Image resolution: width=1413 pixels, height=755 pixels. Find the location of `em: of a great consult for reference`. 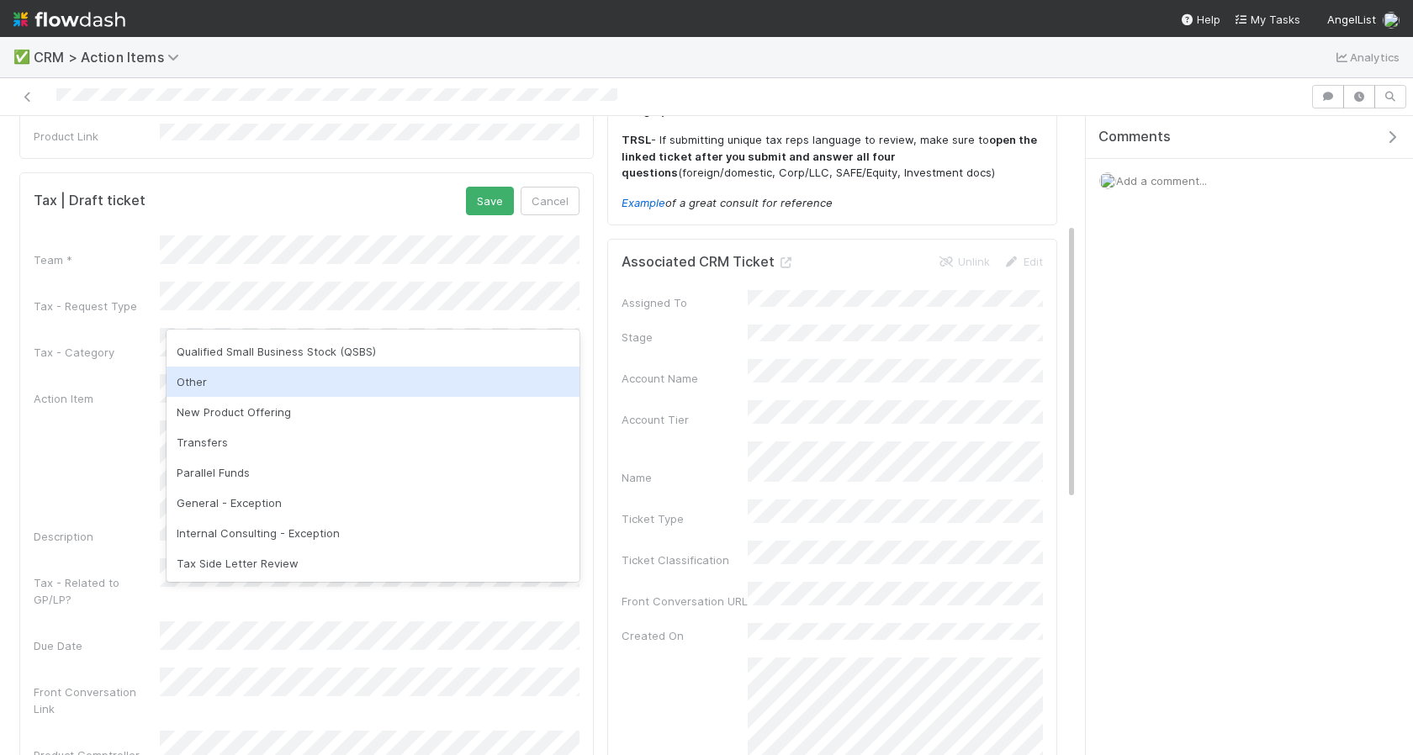

em: of a great consult for reference is located at coordinates (727, 203).